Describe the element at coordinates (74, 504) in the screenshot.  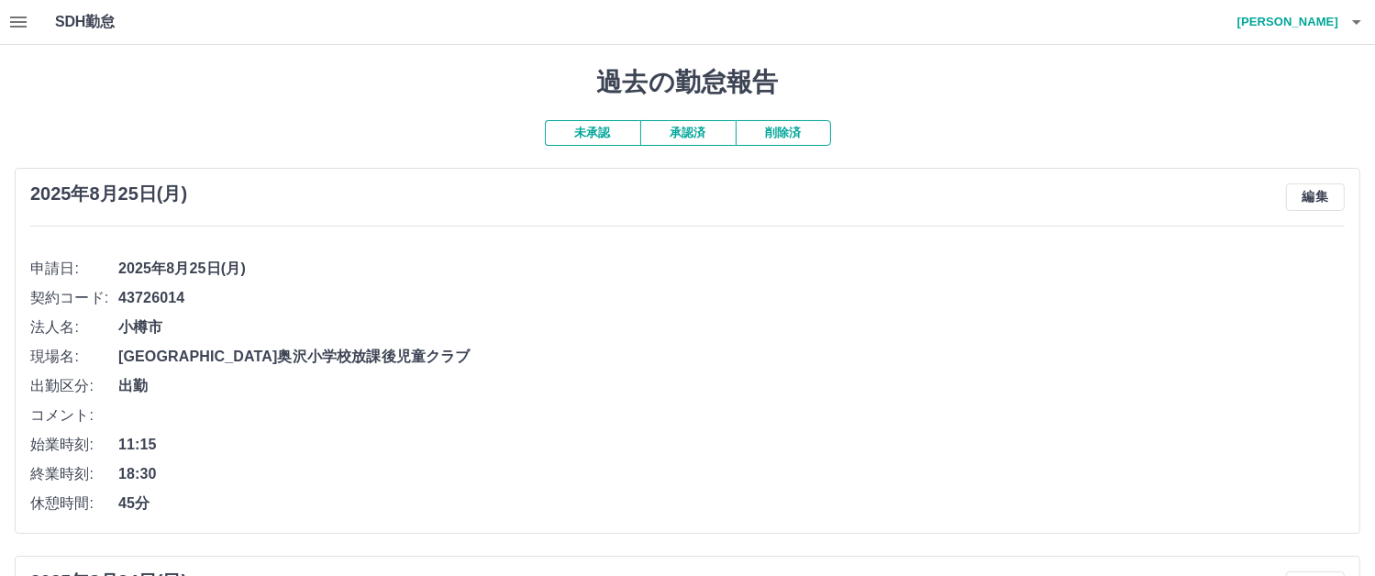
I see `span: 休憩時間:` at that location.